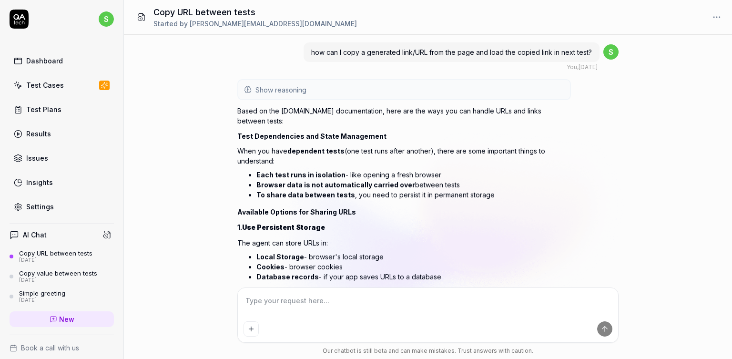 The width and height of the screenshot is (732, 359). What do you see at coordinates (61, 347) in the screenshot?
I see `a: Book a call with us` at bounding box center [61, 347].